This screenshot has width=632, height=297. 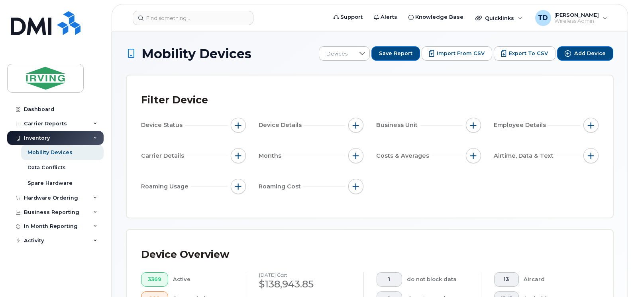 I want to click on span: Device Status, so click(x=163, y=125).